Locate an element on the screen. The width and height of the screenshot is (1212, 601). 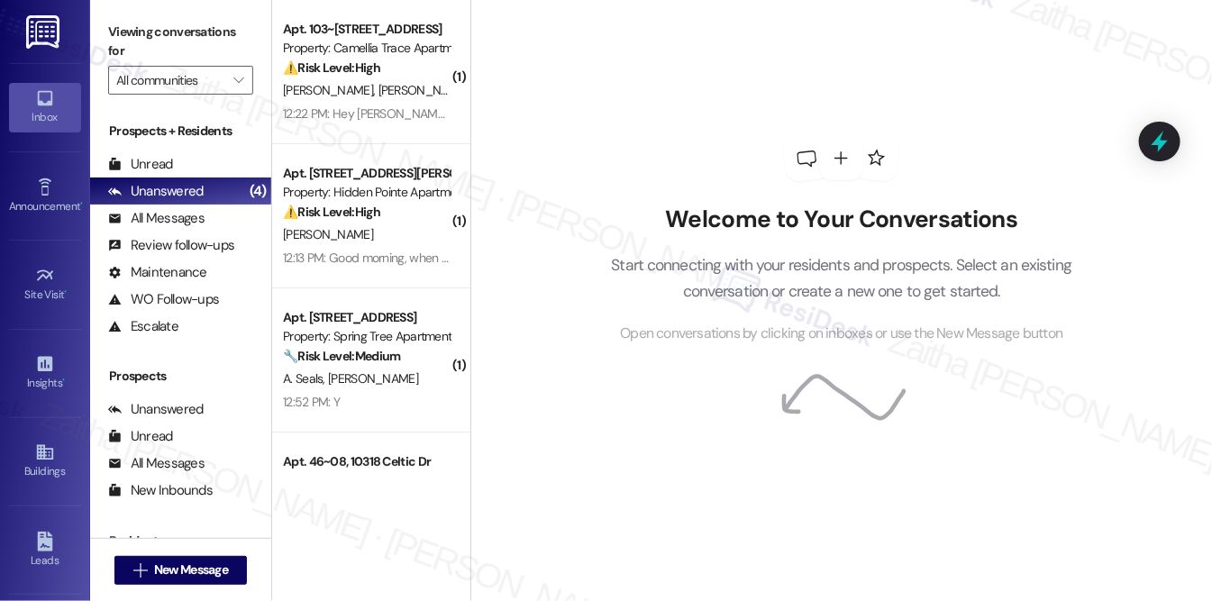
div: Property: Camellia Trace Apartments is located at coordinates (366, 48).